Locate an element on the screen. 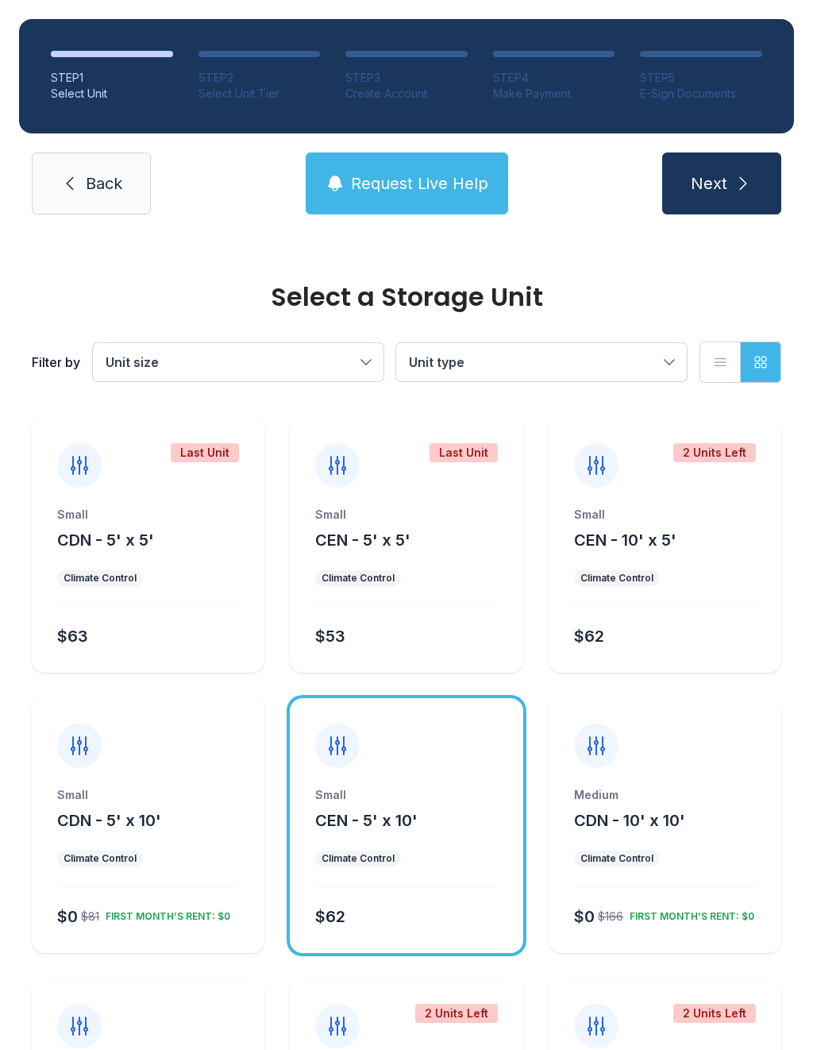  div: Create Account is located at coordinates (407, 94).